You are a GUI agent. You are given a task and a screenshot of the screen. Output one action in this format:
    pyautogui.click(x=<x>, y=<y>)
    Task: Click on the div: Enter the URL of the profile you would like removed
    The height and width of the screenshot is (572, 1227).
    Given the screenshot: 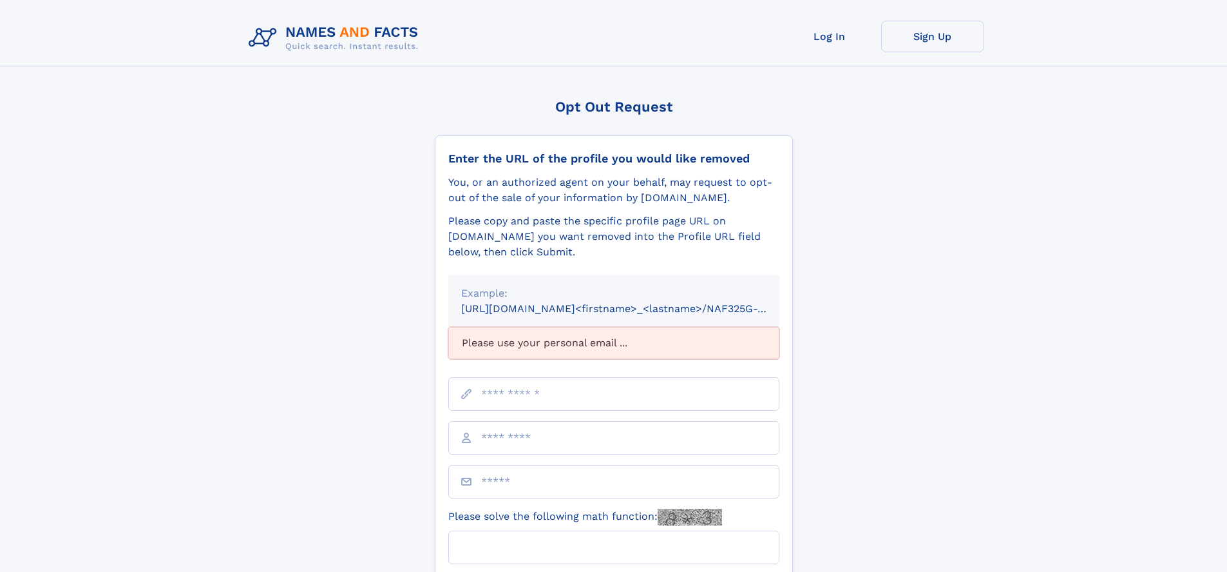 What is the action you would take?
    pyautogui.click(x=614, y=159)
    